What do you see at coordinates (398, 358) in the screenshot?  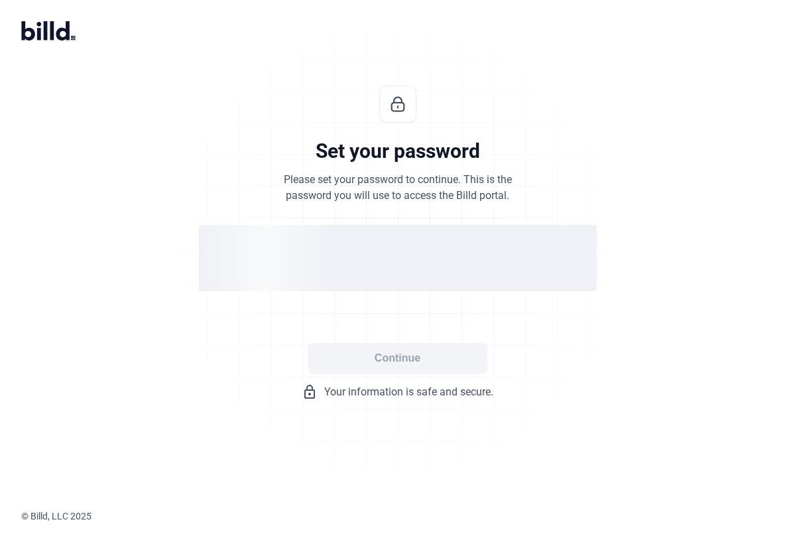 I see `button: Continue` at bounding box center [398, 358].